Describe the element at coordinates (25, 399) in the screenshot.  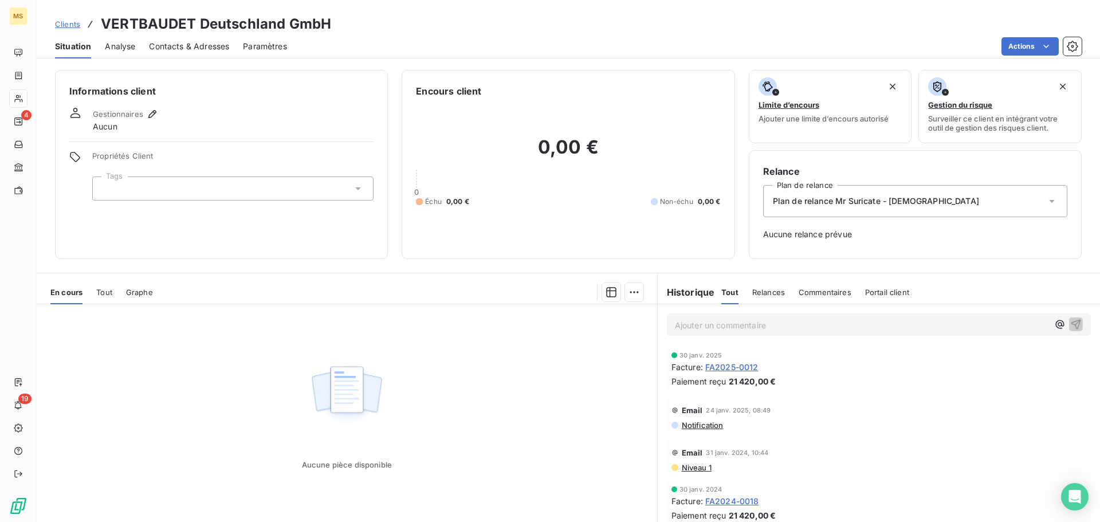
I see `span: 19` at that location.